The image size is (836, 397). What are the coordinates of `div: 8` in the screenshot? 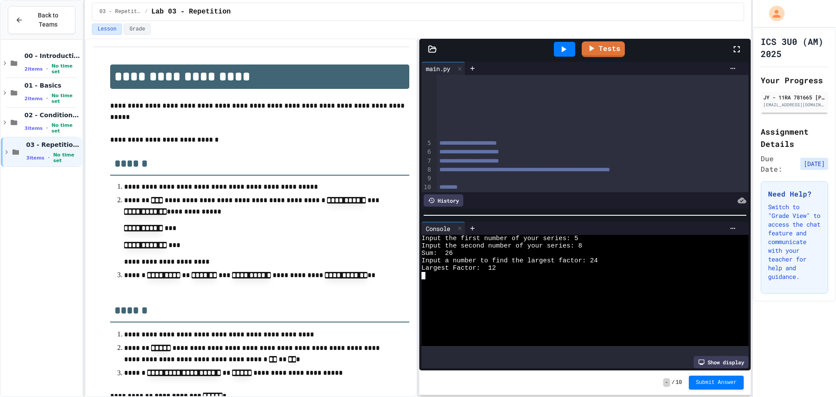 It's located at (427, 170).